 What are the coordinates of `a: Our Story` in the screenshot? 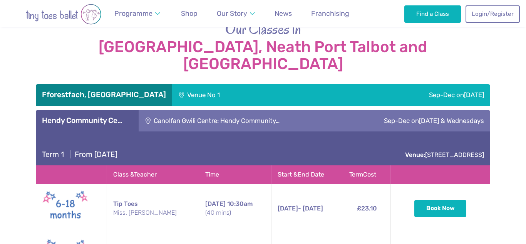 It's located at (236, 13).